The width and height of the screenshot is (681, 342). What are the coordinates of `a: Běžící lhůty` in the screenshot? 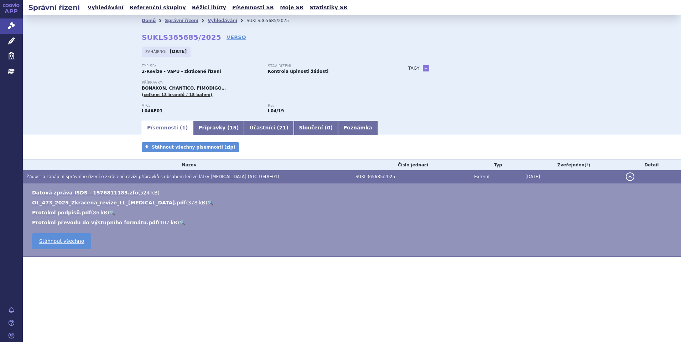 It's located at (209, 7).